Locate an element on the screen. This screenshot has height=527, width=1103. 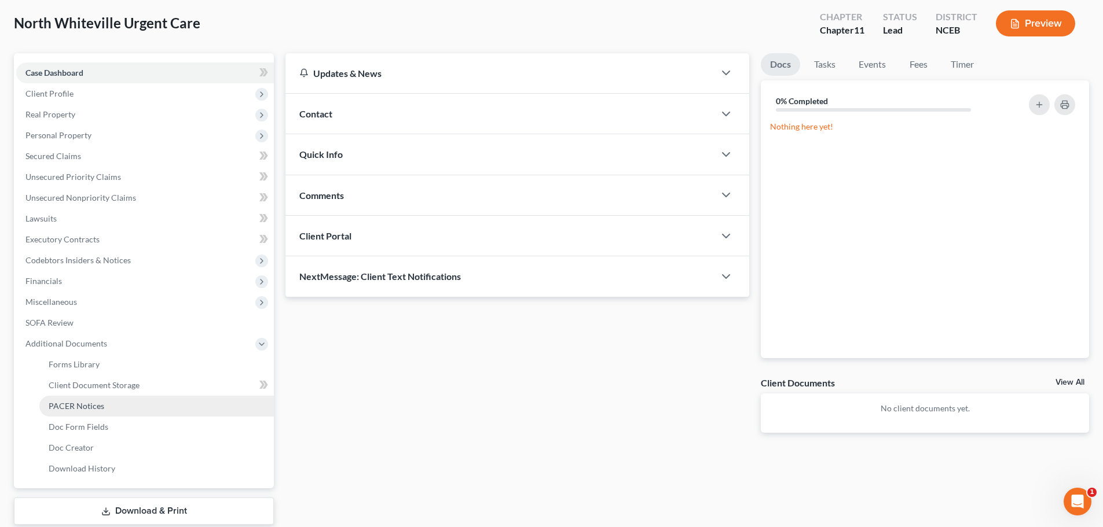
div: Lead is located at coordinates (900, 30).